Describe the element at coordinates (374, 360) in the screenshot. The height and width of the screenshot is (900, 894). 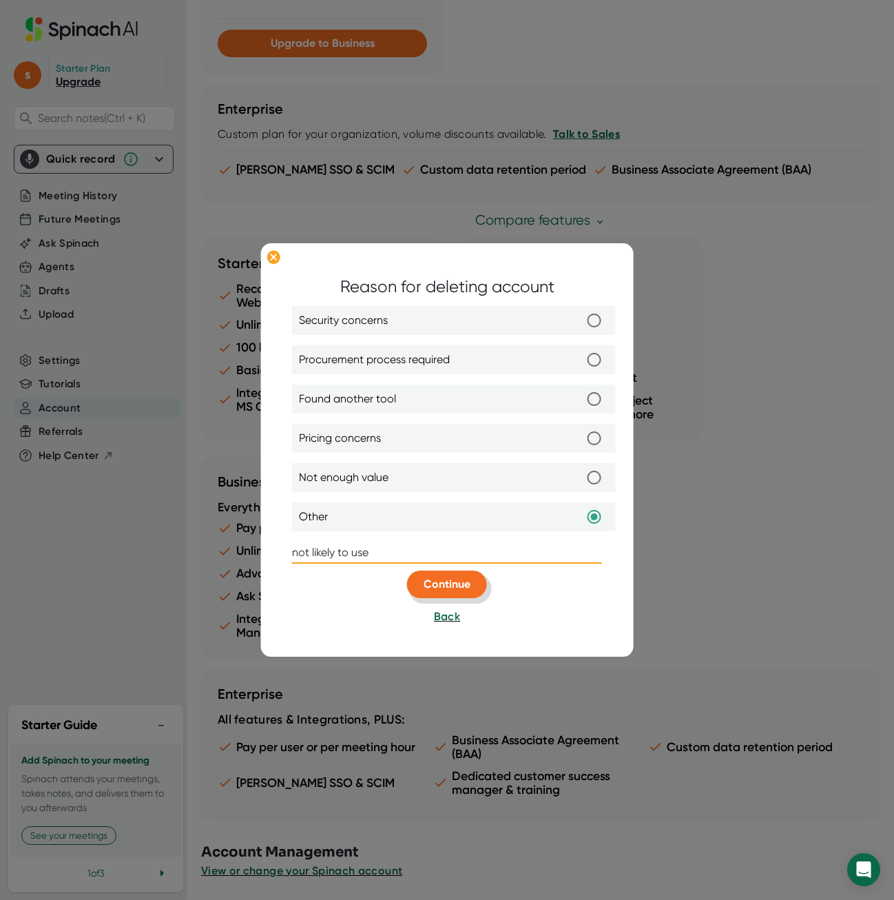
I see `span: Procurement process required` at that location.